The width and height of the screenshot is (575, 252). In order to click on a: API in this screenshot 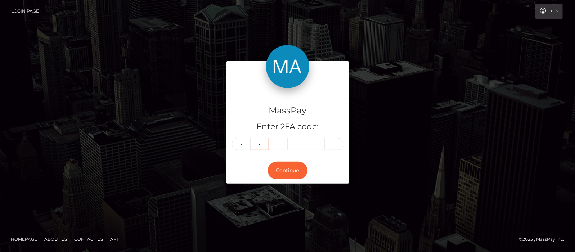, I will do `click(114, 239)`.